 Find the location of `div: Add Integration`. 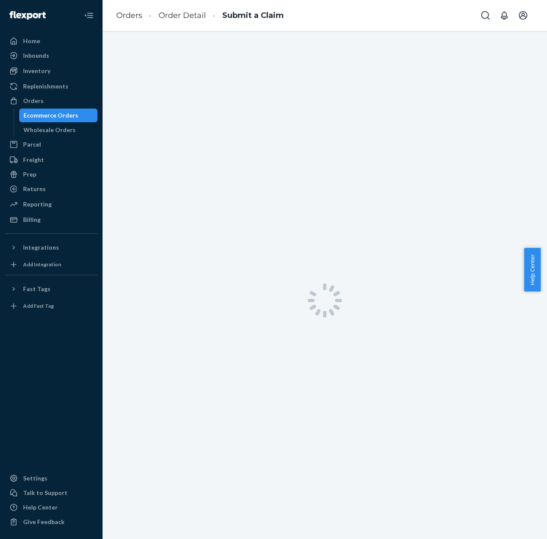

div: Add Integration is located at coordinates (42, 264).